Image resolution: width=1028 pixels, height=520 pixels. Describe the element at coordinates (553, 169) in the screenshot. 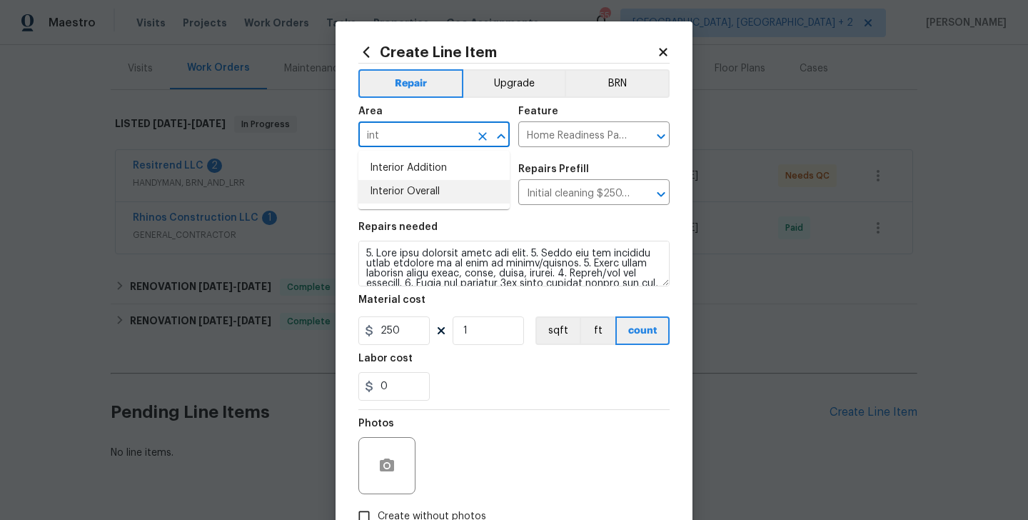

I see `h5: Repairs Prefill` at that location.